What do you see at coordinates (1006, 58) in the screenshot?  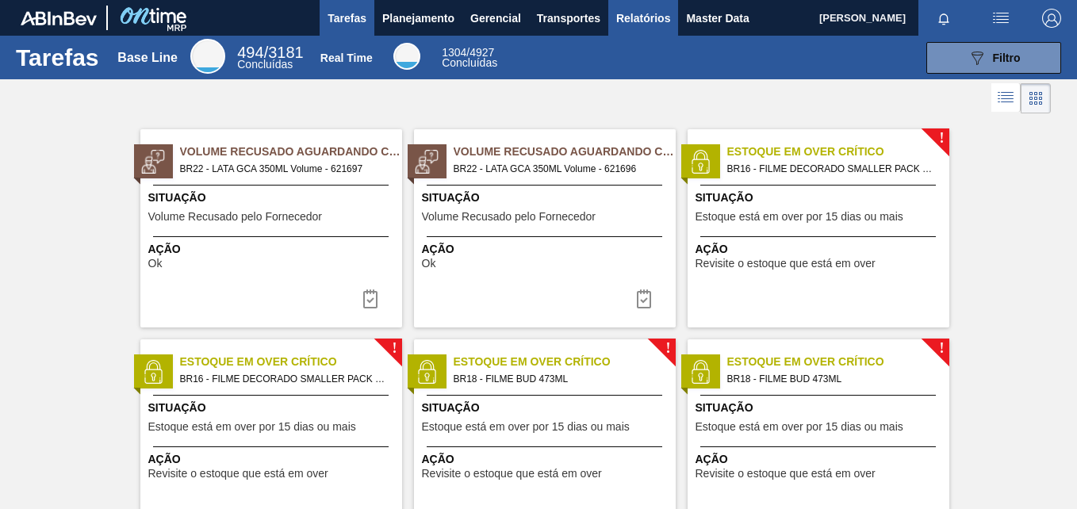 I see `span: Filtro` at bounding box center [1006, 58].